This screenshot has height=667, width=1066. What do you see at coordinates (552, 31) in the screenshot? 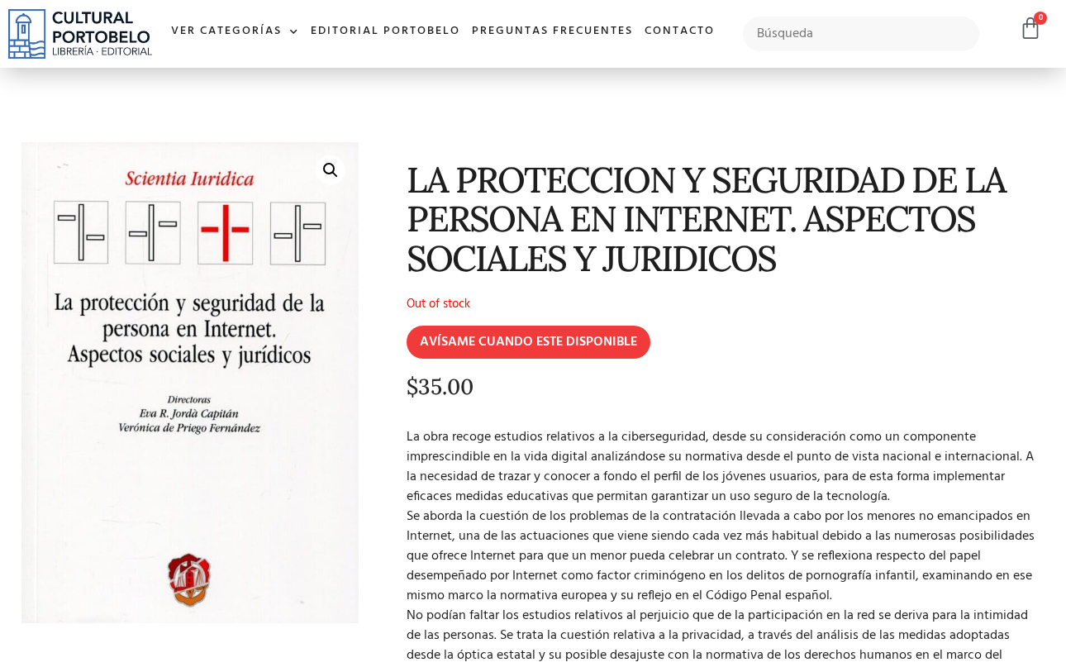
I see `a: Preguntas frecuentes` at bounding box center [552, 31].